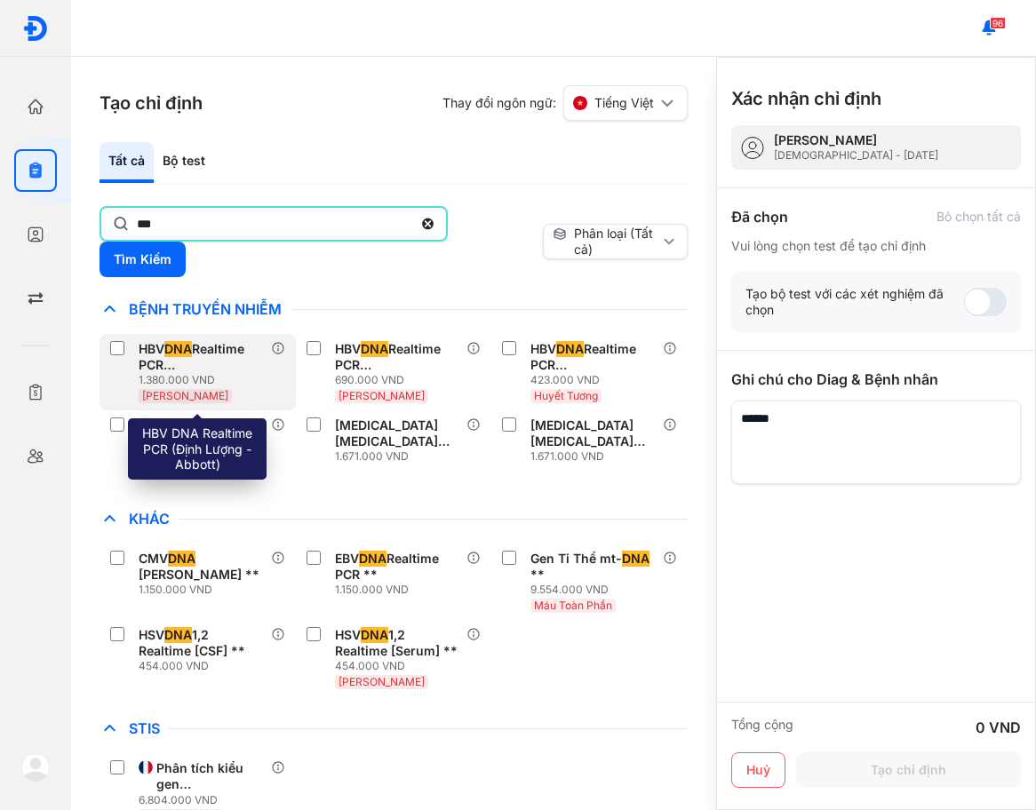 The width and height of the screenshot is (1036, 810). Describe the element at coordinates (758, 770) in the screenshot. I see `button: Huỷ` at that location.